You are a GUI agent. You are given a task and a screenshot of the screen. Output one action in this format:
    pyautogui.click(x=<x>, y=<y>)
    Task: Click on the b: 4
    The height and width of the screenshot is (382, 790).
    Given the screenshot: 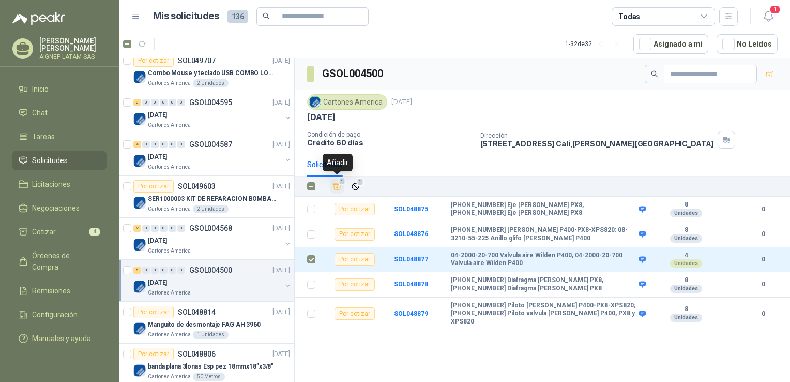 What is the action you would take?
    pyautogui.click(x=686, y=255)
    